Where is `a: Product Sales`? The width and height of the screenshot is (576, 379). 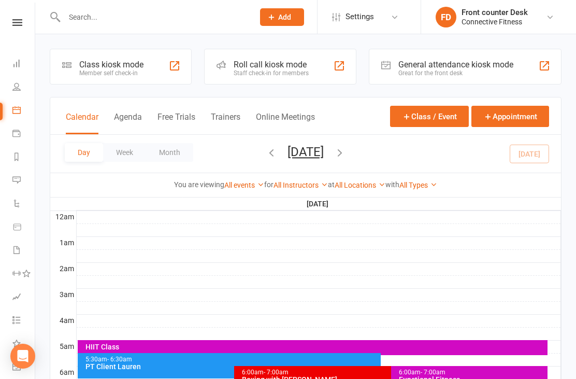 a: Product Sales is located at coordinates (24, 227).